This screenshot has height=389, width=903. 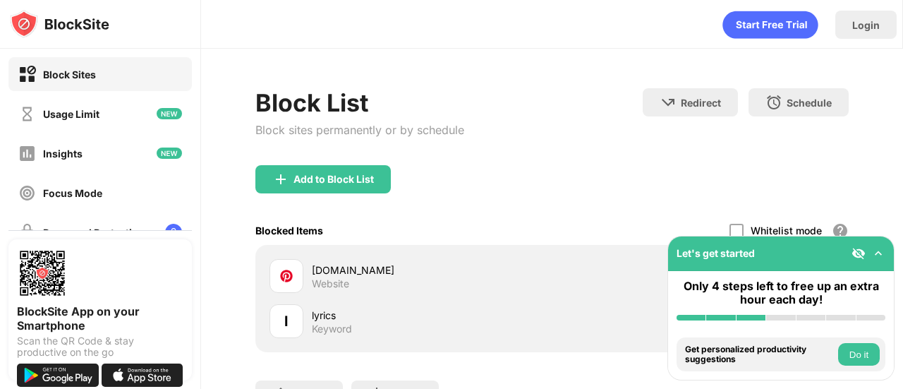 What do you see at coordinates (69, 74) in the screenshot?
I see `div: Block Sites` at bounding box center [69, 74].